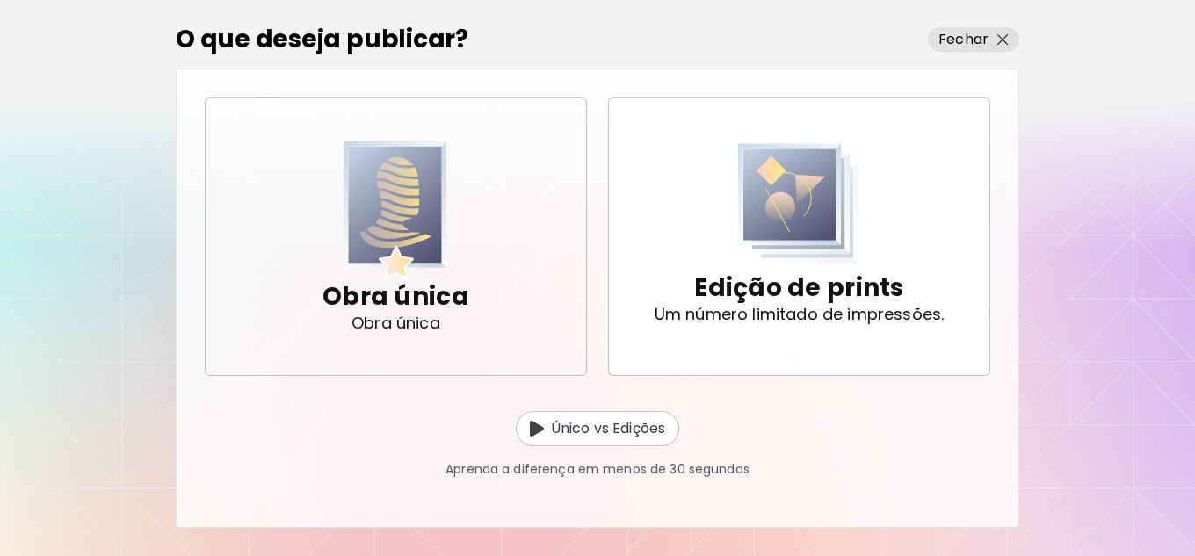 The image size is (1195, 556). What do you see at coordinates (395, 236) in the screenshot?
I see `button: Unique ArtworkObra únicaObra única` at bounding box center [395, 236].